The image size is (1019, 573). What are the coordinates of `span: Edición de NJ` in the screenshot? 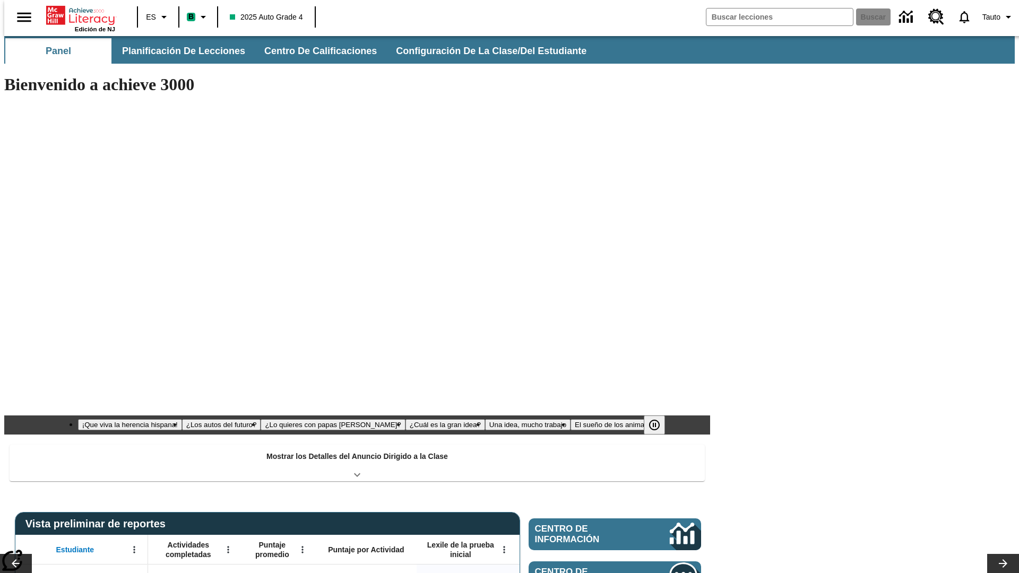 It's located at (95, 29).